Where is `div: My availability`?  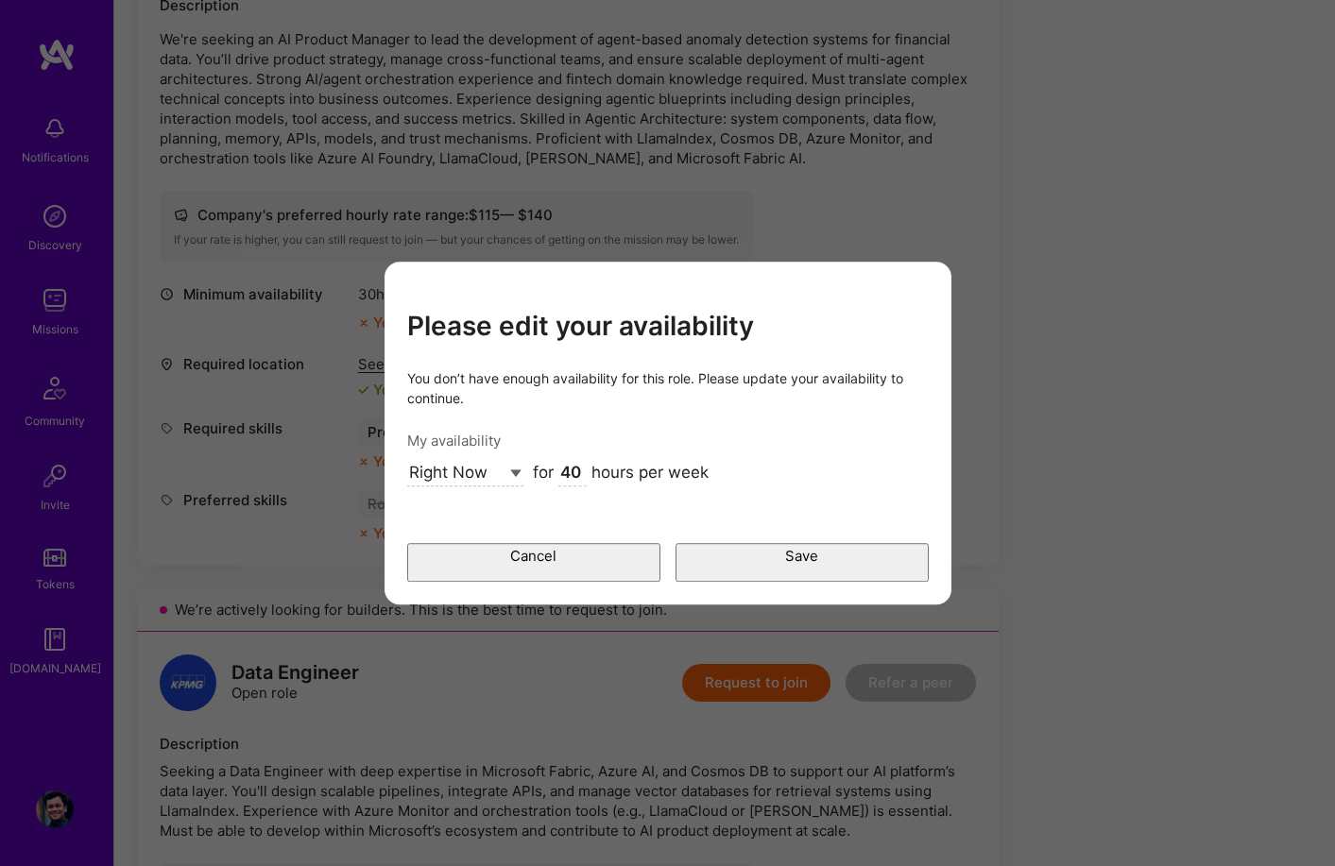 div: My availability is located at coordinates (668, 440).